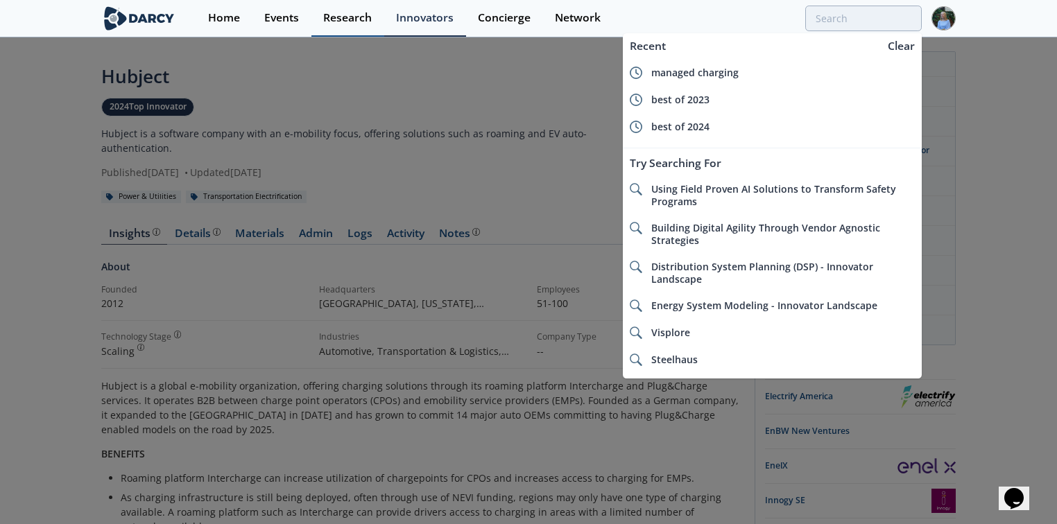 This screenshot has width=1057, height=524. I want to click on img: logo-wide.svg, so click(139, 18).